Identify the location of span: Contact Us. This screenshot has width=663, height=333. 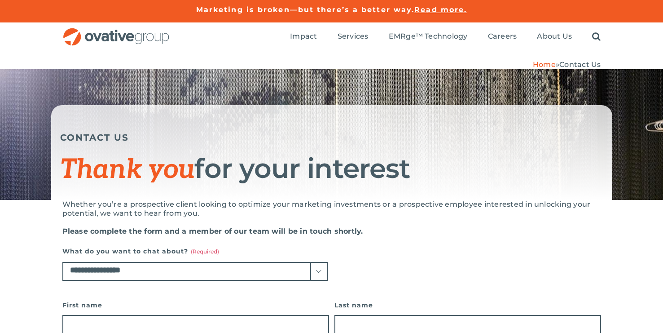
(580, 64).